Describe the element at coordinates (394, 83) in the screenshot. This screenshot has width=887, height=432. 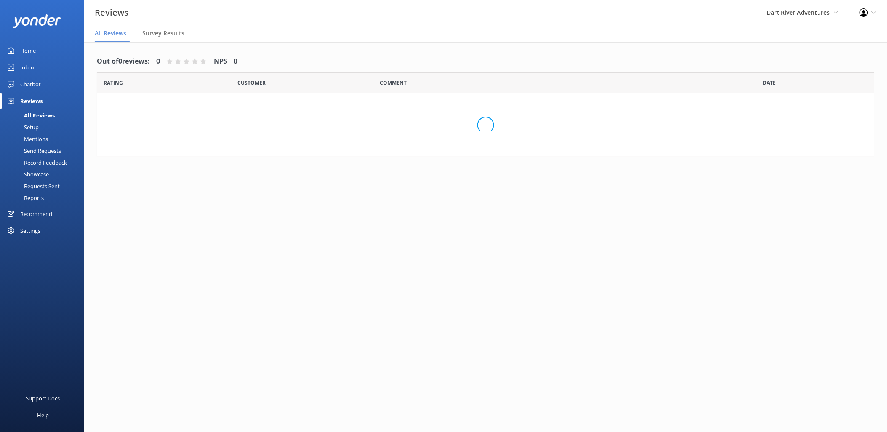
I see `span: Question` at that location.